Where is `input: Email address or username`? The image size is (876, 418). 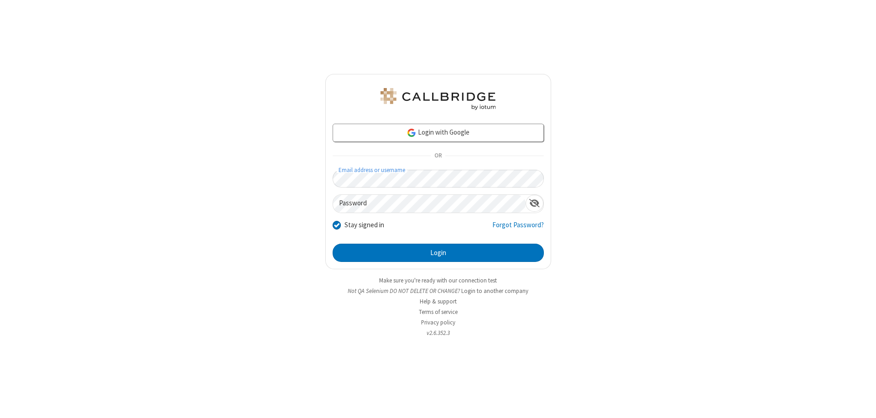 input: Email address or username is located at coordinates (438, 178).